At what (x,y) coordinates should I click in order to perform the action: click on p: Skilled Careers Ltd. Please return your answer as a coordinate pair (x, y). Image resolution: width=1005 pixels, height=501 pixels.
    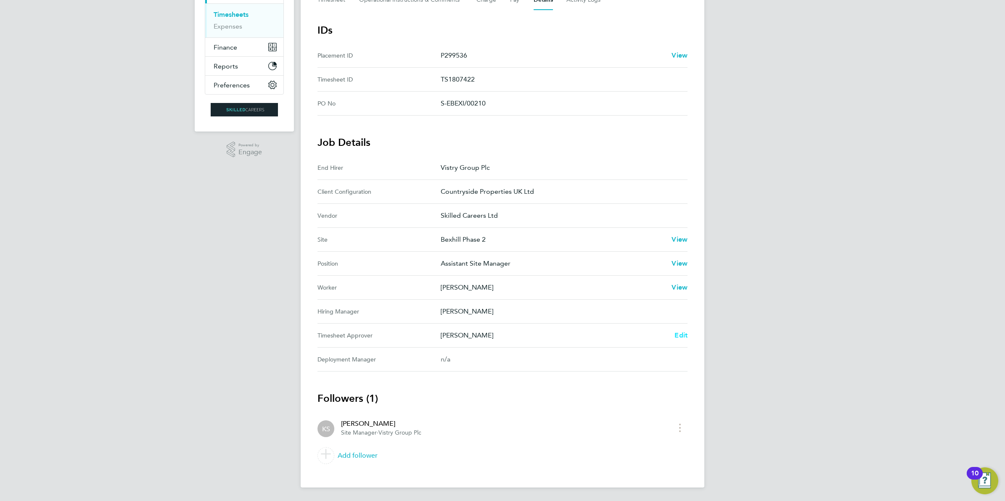
    Looking at the image, I should click on (561, 216).